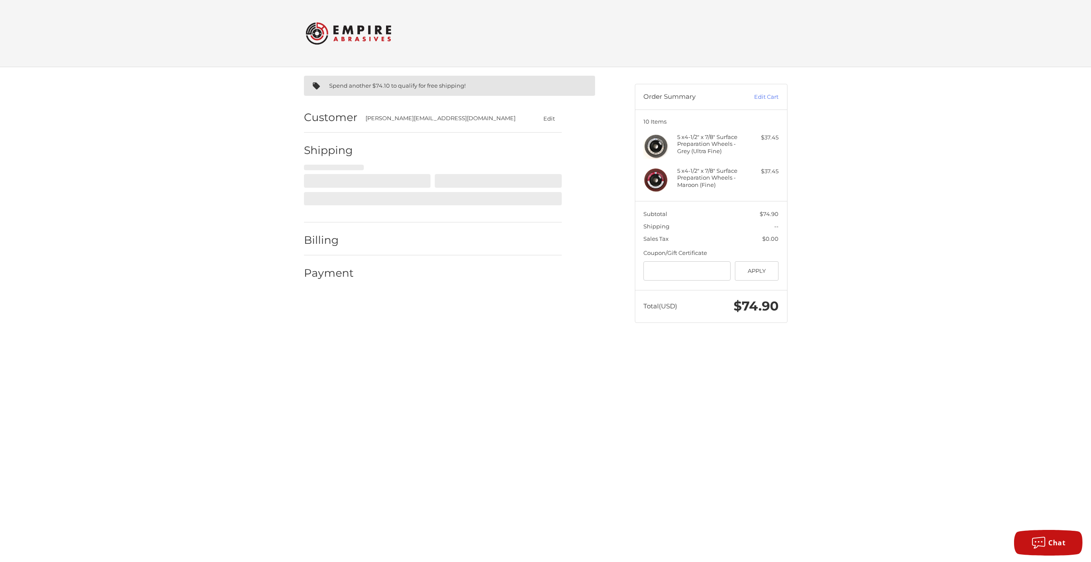 This screenshot has width=1091, height=562. Describe the element at coordinates (656, 239) in the screenshot. I see `span: Sales Tax` at that location.